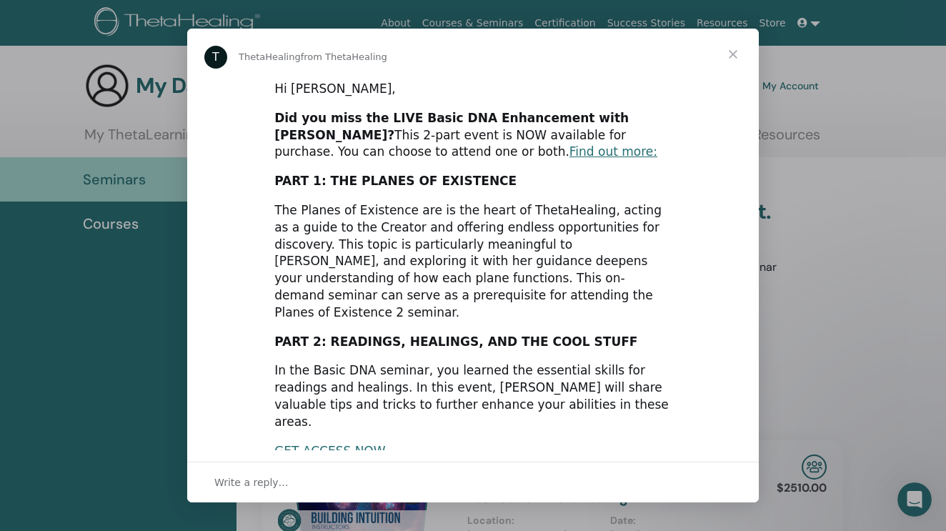  I want to click on div: Profile image for ThetaHealing, so click(216, 57).